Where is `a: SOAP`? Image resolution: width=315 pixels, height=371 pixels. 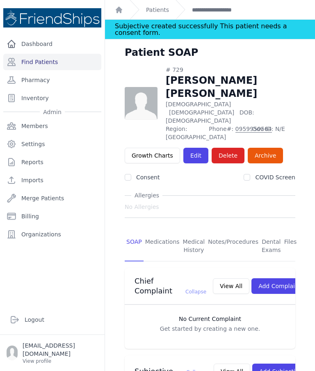 a: SOAP is located at coordinates (134, 246).